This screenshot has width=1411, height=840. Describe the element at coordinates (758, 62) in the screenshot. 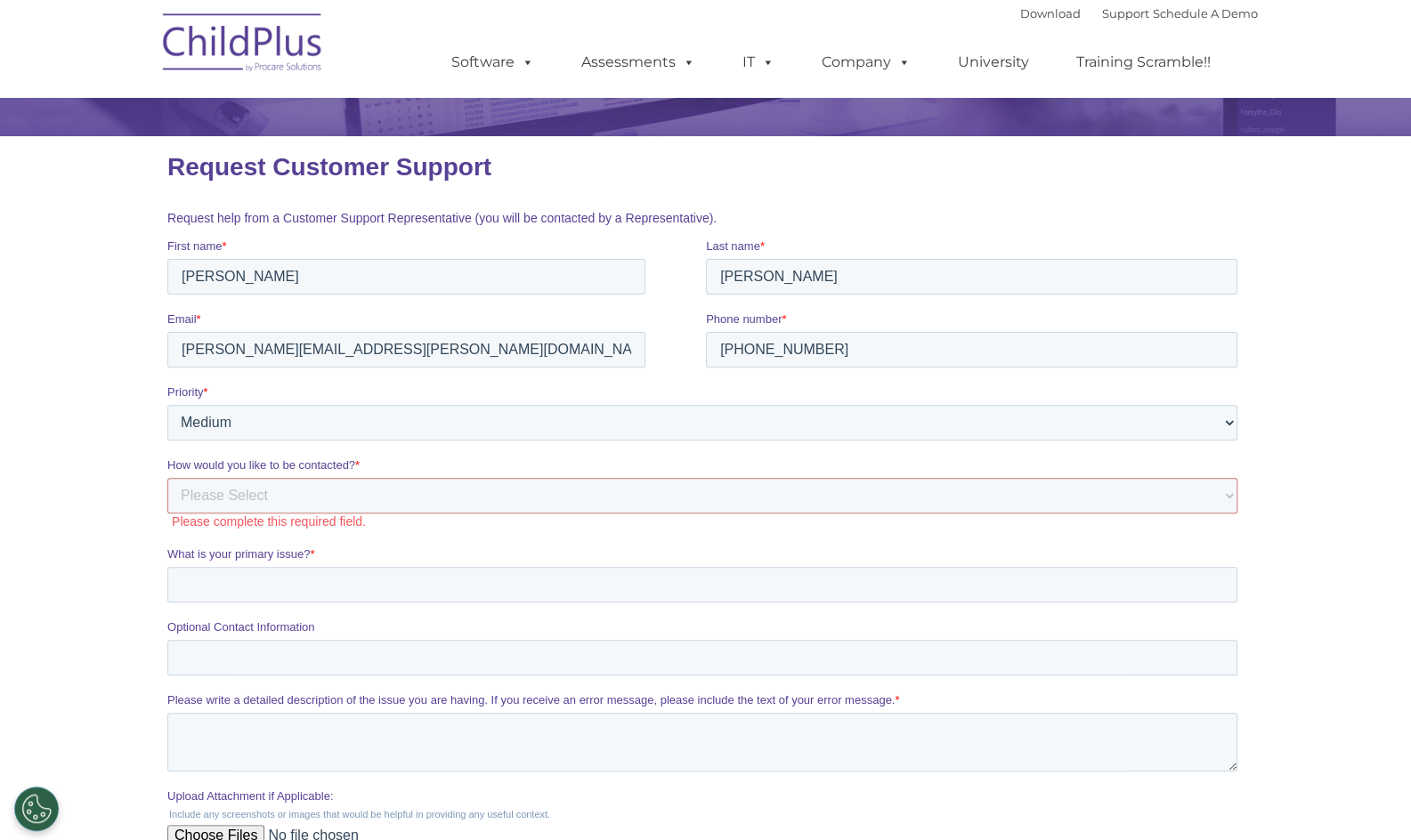

I see `a: IT` at that location.